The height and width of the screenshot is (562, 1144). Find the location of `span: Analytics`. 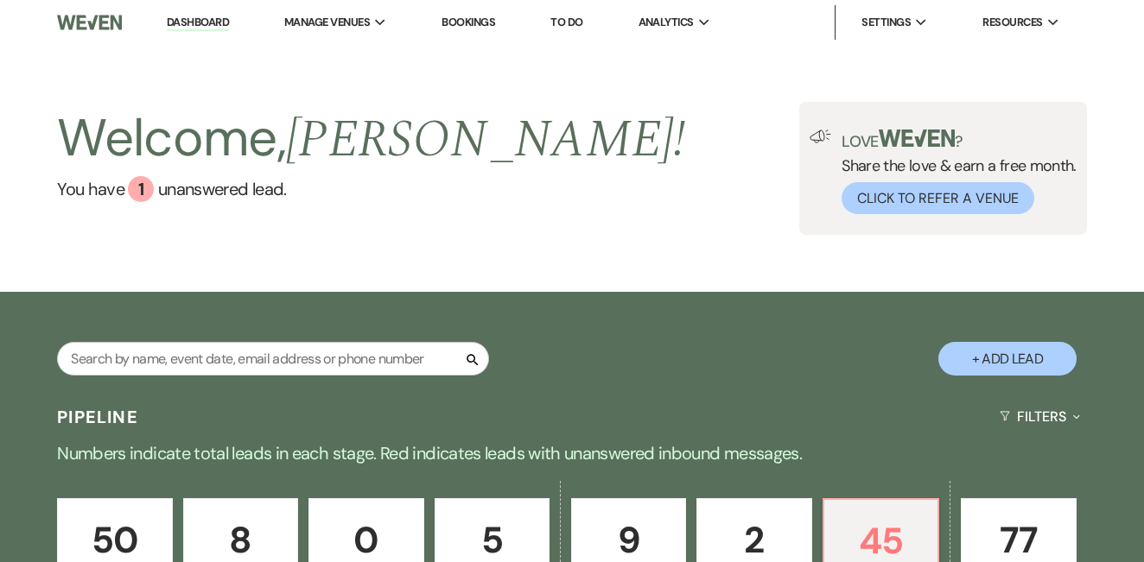

span: Analytics is located at coordinates (666, 22).